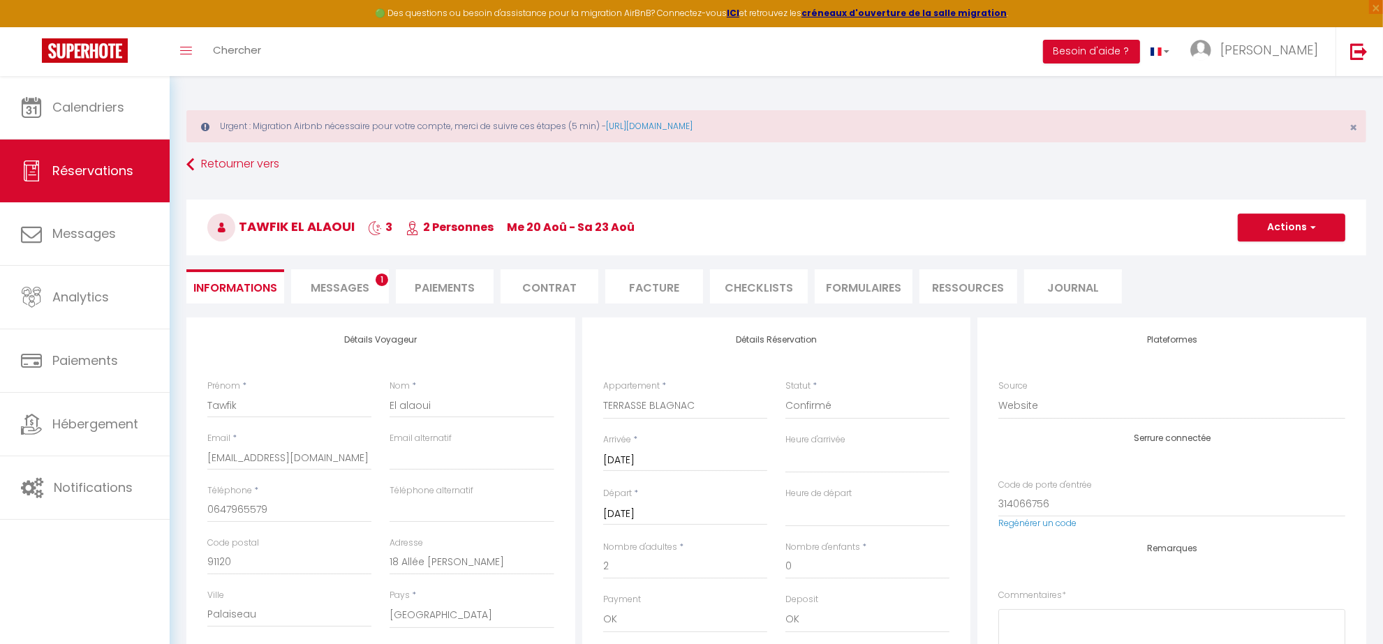 This screenshot has width=1383, height=644. Describe the element at coordinates (406, 543) in the screenshot. I see `label: Adresse` at that location.